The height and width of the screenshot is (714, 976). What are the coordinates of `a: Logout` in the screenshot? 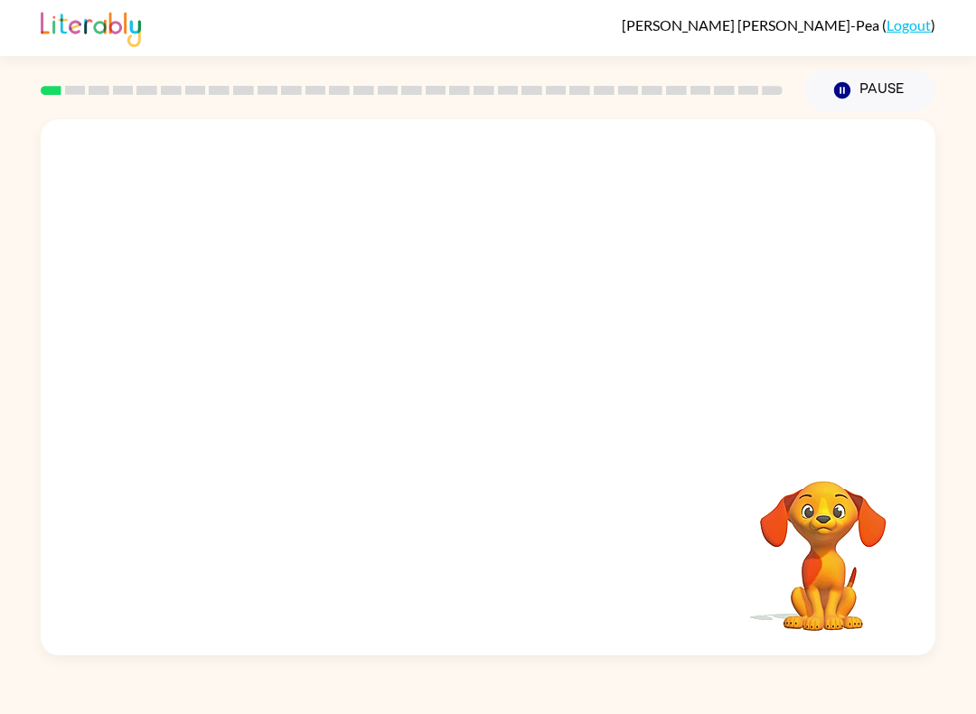 It's located at (909, 24).